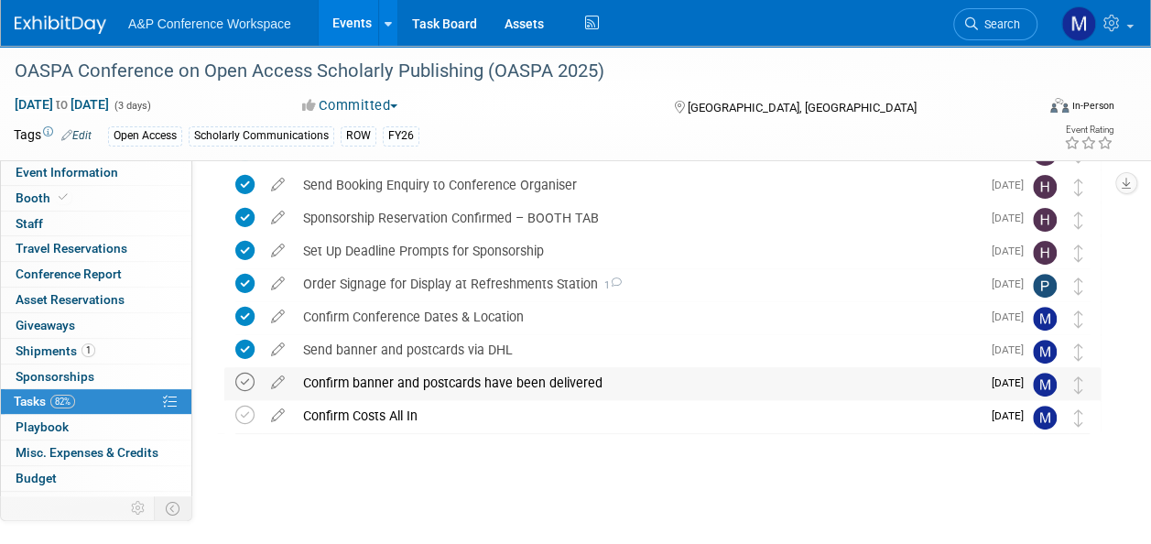  Describe the element at coordinates (52, 135) in the screenshot. I see `td: Tags` at that location.